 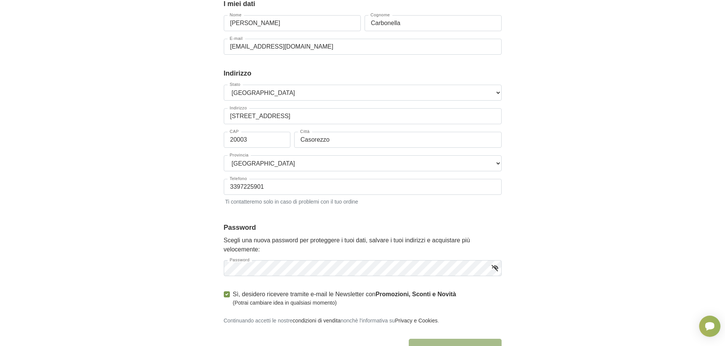 I want to click on input: Telefono, so click(x=362, y=187).